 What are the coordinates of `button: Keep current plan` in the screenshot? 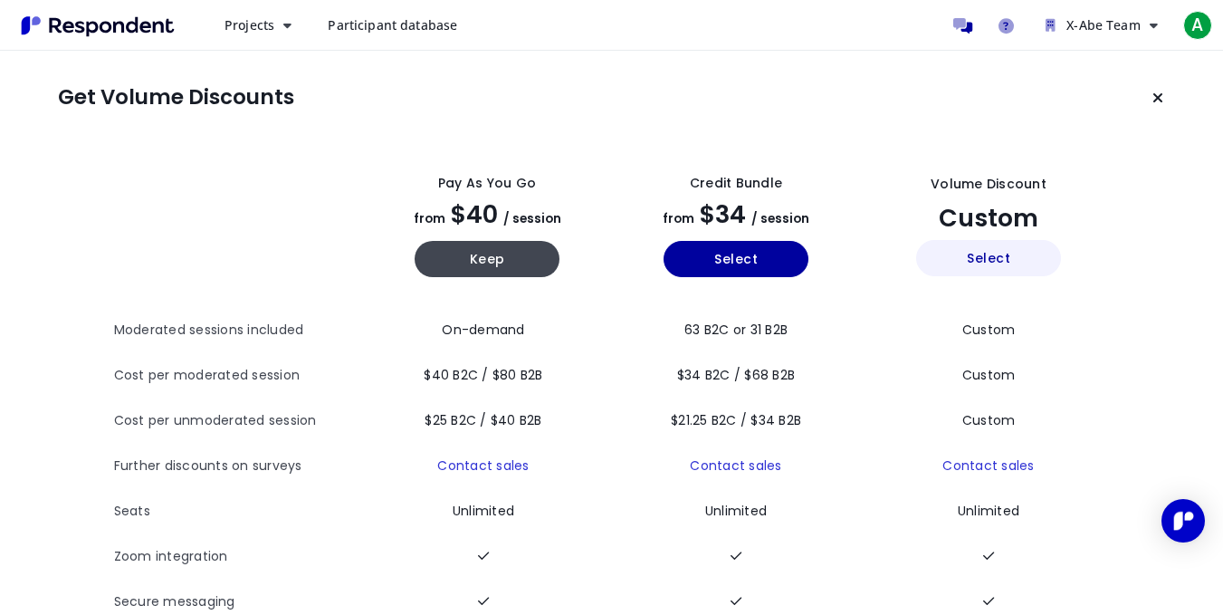 It's located at (1158, 98).